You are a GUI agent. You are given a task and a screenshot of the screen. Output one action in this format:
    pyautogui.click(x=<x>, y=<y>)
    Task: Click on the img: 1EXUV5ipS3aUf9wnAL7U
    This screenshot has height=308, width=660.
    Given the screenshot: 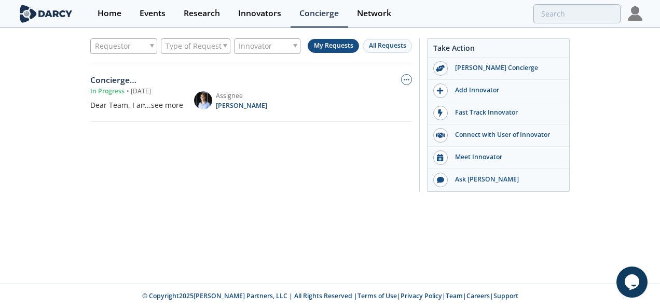 What is the action you would take?
    pyautogui.click(x=203, y=100)
    